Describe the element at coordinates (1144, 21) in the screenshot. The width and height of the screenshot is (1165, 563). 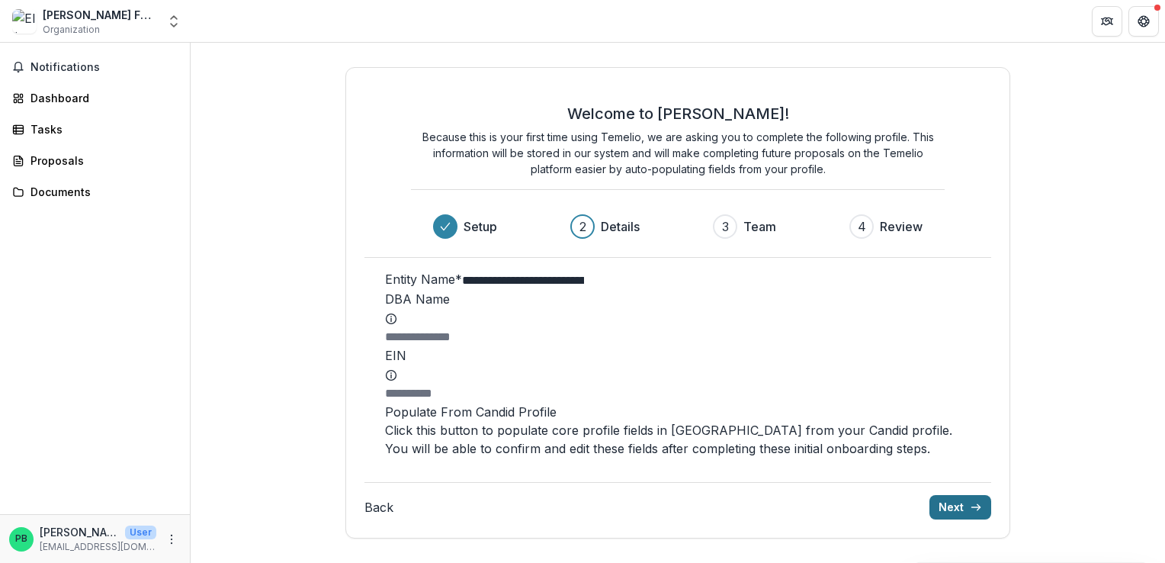
I see `button: Get Help` at that location.